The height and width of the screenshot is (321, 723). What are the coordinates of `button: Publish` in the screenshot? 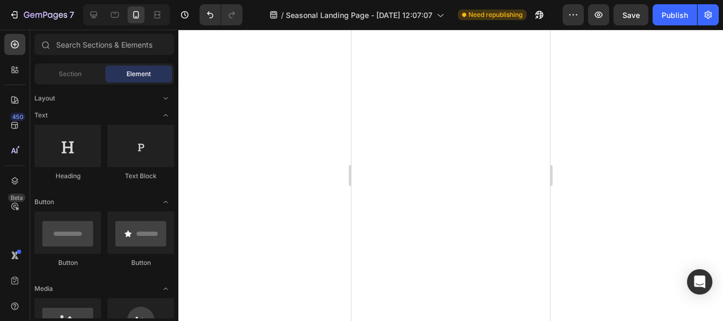 It's located at (674, 15).